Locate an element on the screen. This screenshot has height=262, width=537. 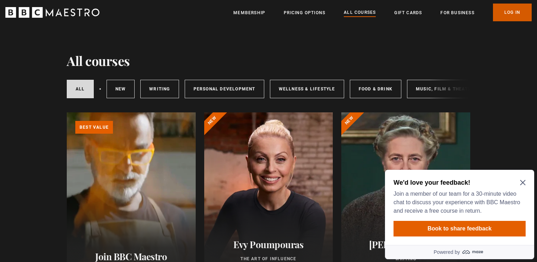
button: Book to share feedback is located at coordinates (77, 62).